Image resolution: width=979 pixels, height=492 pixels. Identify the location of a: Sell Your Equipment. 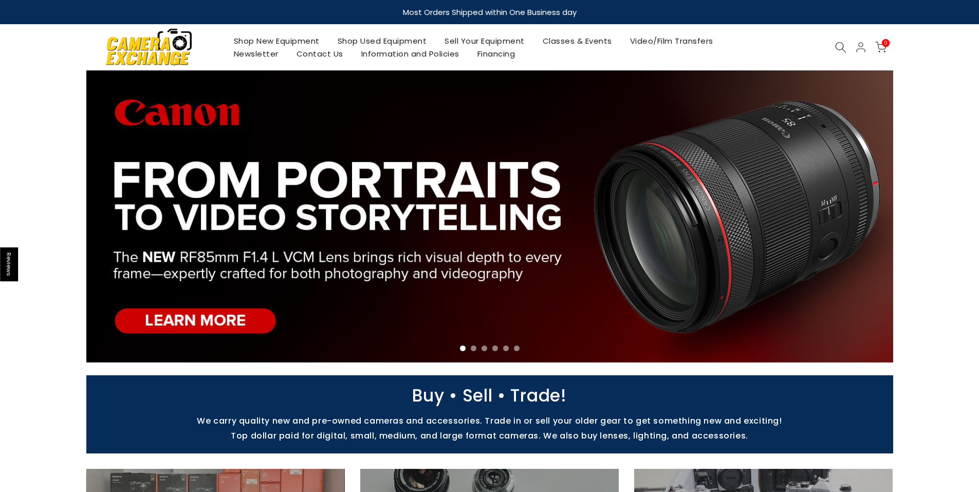
(485, 41).